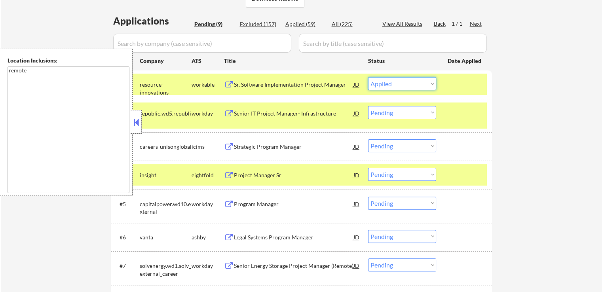 Image resolution: width=602 pixels, height=292 pixels. What do you see at coordinates (294, 147) in the screenshot?
I see `div: Strategic Program Manager` at bounding box center [294, 147].